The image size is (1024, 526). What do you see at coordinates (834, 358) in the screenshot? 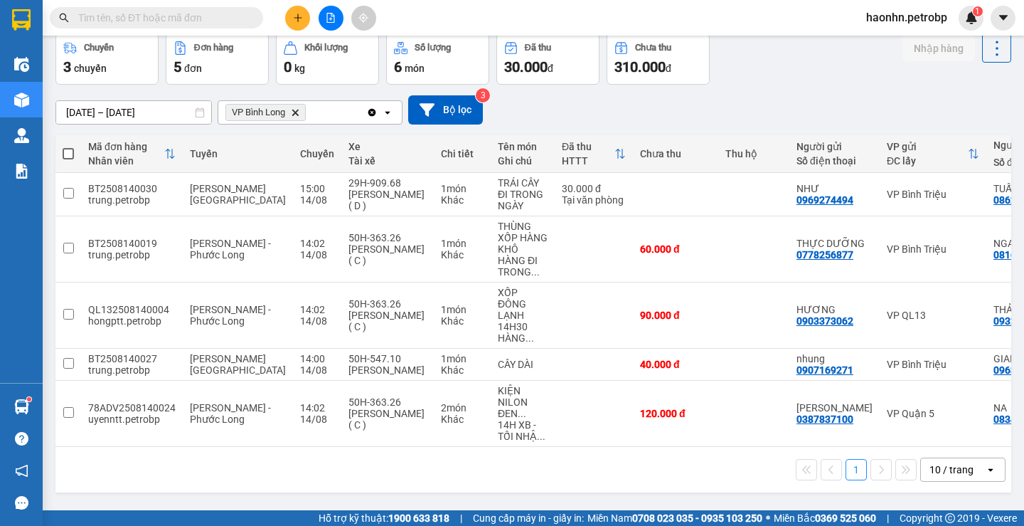
I see `div: nhung` at bounding box center [834, 358].